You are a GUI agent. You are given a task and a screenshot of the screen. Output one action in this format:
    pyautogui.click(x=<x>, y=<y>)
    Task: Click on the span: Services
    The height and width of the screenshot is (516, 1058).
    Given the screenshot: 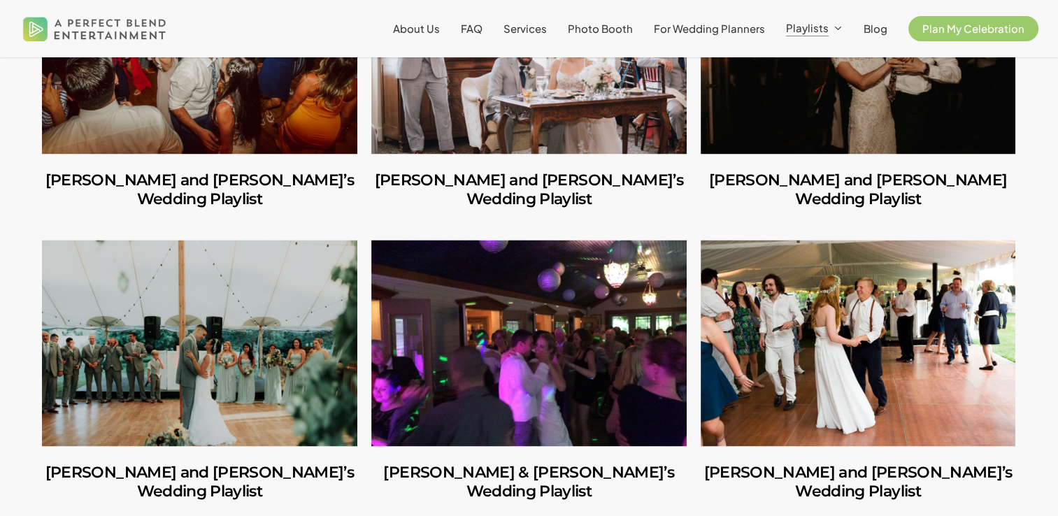 What is the action you would take?
    pyautogui.click(x=525, y=28)
    